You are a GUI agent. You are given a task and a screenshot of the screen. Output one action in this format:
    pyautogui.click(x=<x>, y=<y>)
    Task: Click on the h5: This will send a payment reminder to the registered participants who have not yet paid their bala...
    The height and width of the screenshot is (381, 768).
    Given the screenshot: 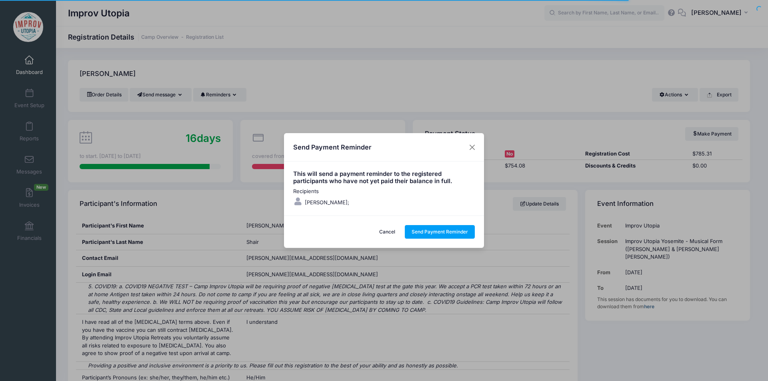 What is the action you would take?
    pyautogui.click(x=384, y=178)
    